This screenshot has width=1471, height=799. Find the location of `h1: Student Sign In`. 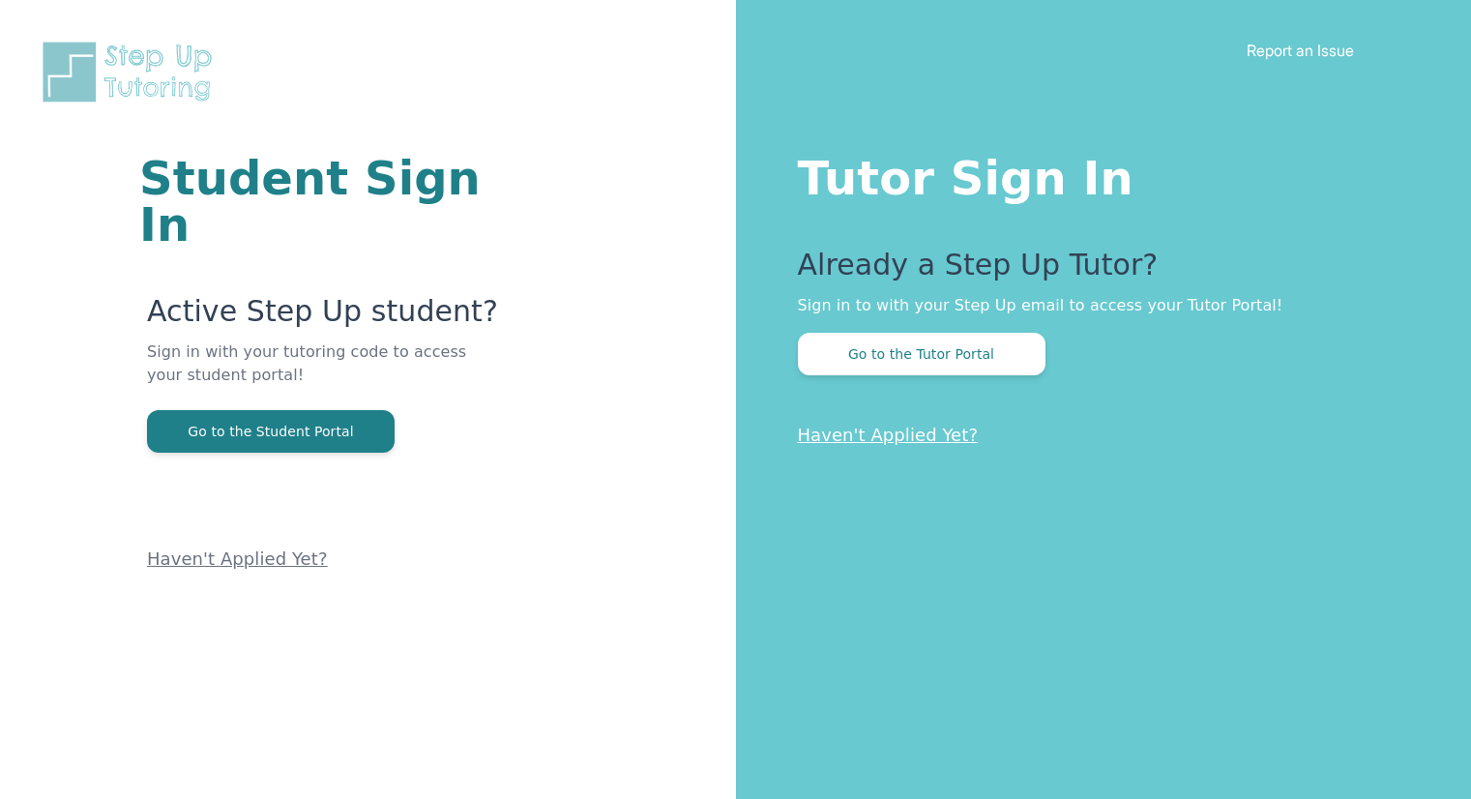

h1: Student Sign In is located at coordinates (321, 201).